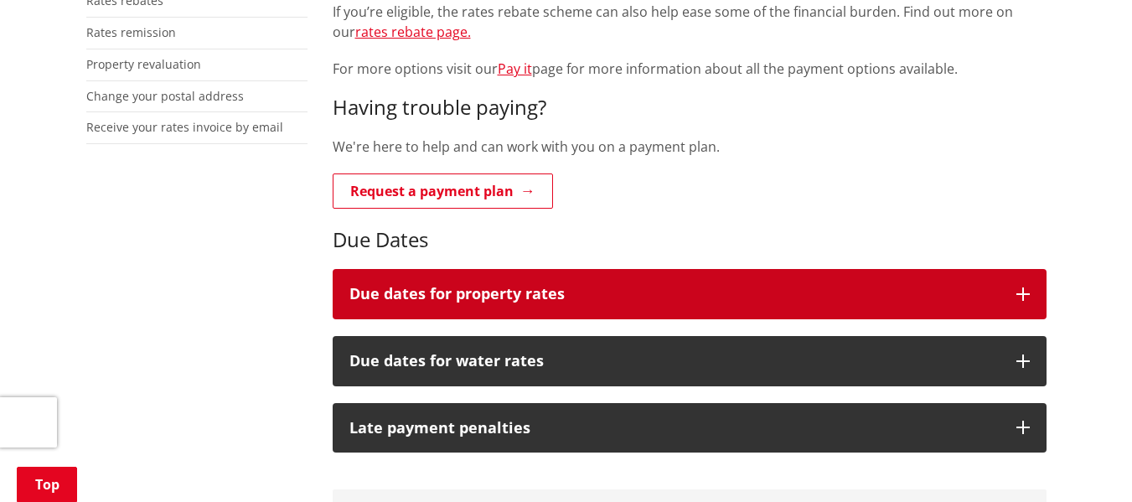 The width and height of the screenshot is (1132, 502). I want to click on p: For more options visit our page for more information about all the payment options available., so click(689, 69).